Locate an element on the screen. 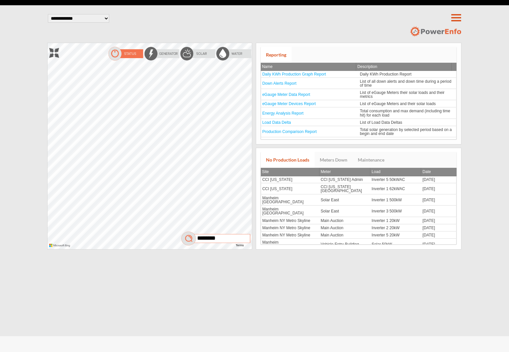 The image size is (509, 352). span: Site is located at coordinates (266, 172).